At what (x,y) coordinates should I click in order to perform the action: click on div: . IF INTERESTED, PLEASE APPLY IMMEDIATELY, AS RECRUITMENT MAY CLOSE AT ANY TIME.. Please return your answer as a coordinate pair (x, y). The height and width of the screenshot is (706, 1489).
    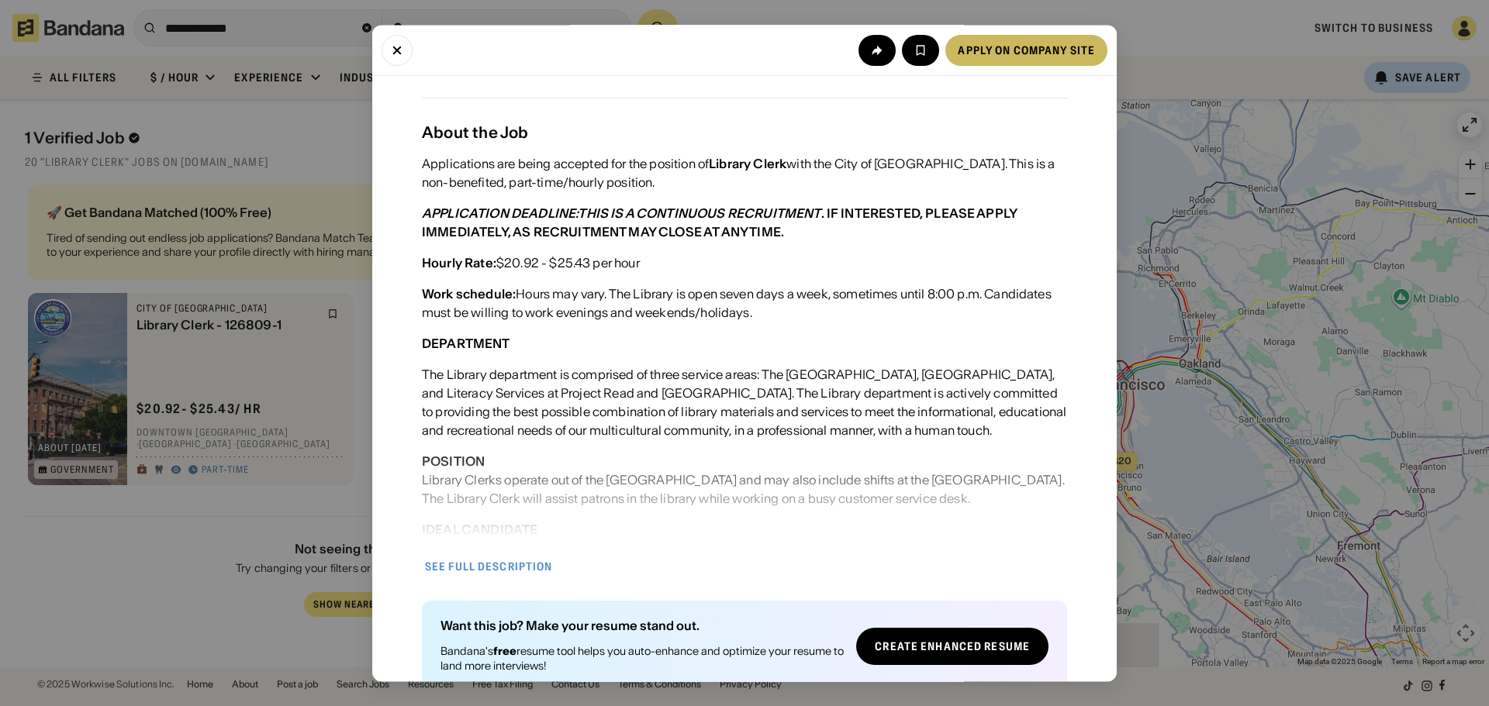
    Looking at the image, I should click on (719, 223).